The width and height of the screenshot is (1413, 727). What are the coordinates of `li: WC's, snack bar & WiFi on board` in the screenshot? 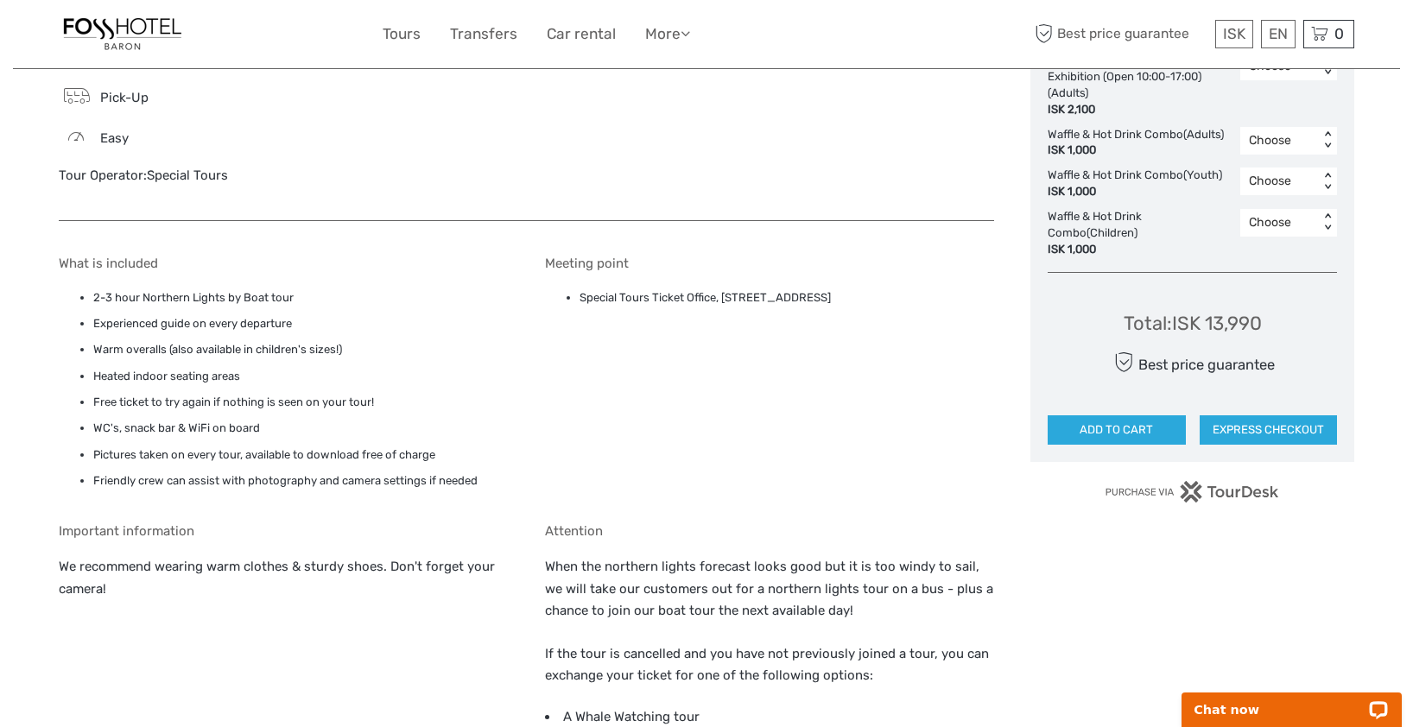 It's located at (301, 428).